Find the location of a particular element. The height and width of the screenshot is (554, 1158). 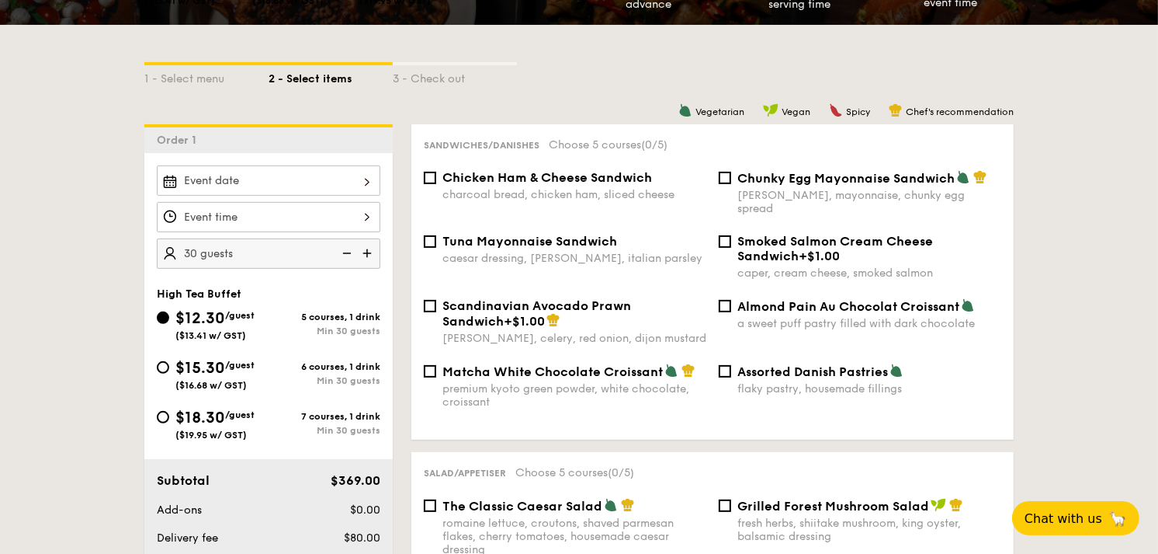

input: Smoked Salmon Cream Cheese Sandwich+$1.00caper, cream cheese, smoked salmon is located at coordinates (725, 241).